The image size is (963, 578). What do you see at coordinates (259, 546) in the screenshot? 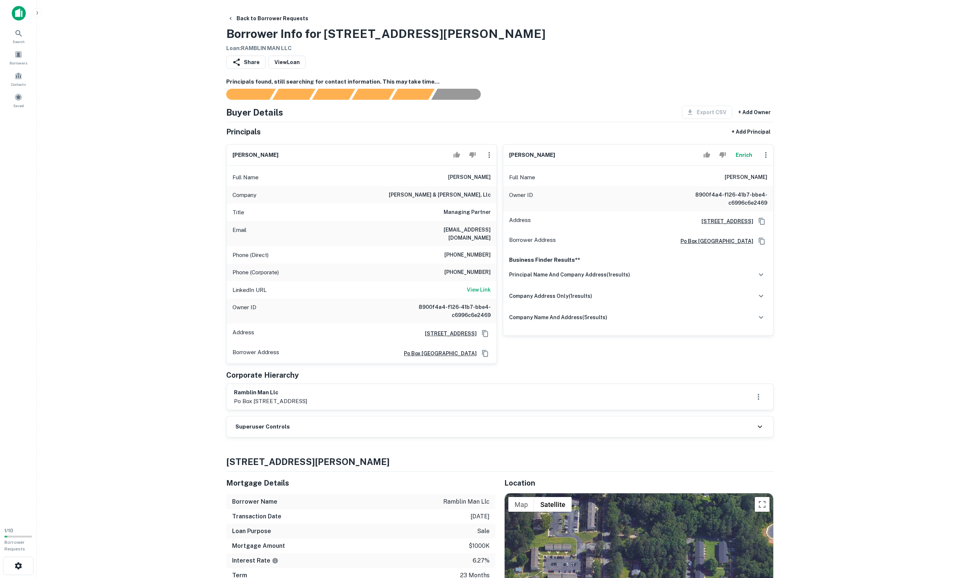
I see `h6: Mortgage Amount` at bounding box center [259, 546].